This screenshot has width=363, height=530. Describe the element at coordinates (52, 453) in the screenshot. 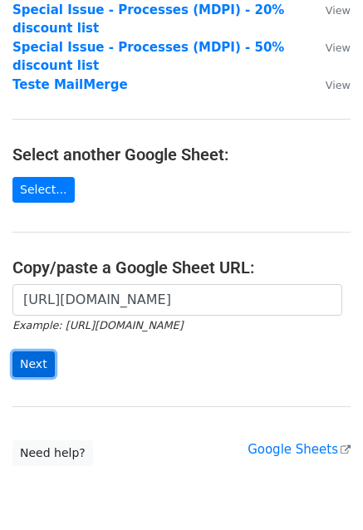

I see `a: Need help?` at that location.